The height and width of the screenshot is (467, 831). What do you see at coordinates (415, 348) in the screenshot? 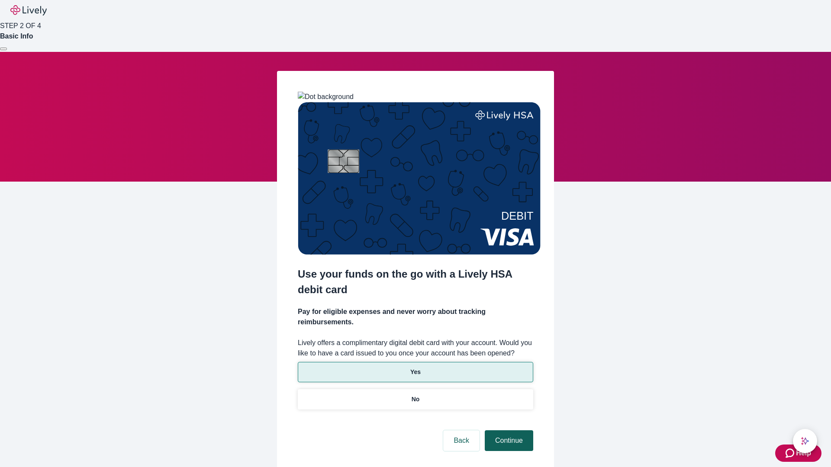
I see `label: Lively offers a complimentary digital debit card with your account. Would you like to have a card...` at bounding box center [415, 348].